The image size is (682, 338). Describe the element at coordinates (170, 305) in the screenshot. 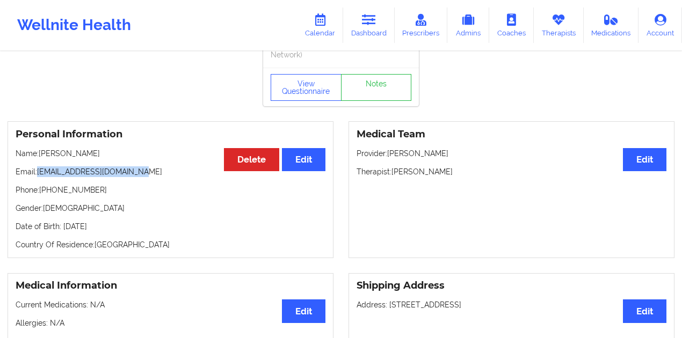

I see `p: Current Medications: N/A` at that location.